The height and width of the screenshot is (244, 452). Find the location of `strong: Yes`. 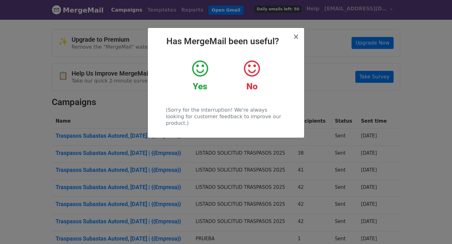

strong: Yes is located at coordinates (200, 86).